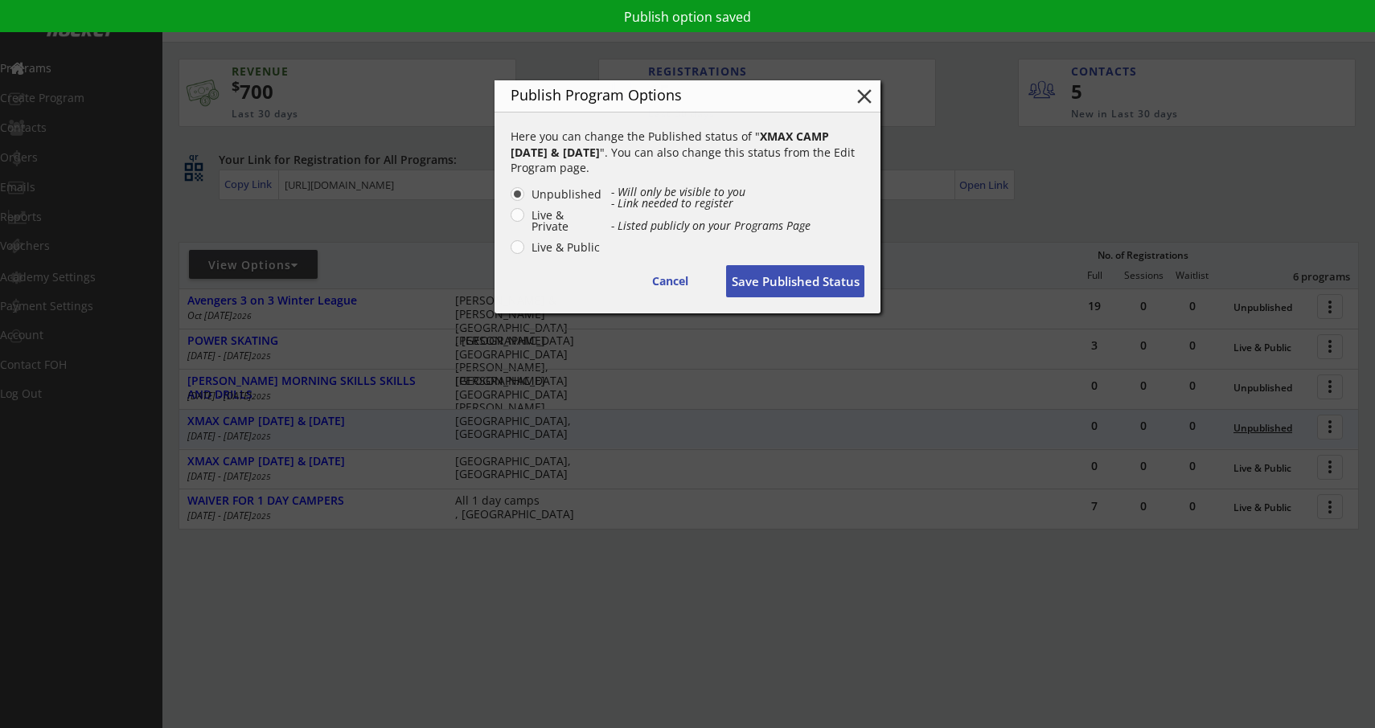 The height and width of the screenshot is (728, 1375). What do you see at coordinates (864, 96) in the screenshot?
I see `button: close` at bounding box center [864, 96].